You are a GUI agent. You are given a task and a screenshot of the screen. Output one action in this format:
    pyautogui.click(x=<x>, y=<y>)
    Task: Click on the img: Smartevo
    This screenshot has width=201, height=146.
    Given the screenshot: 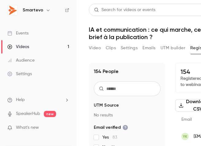 What is the action you would take?
    pyautogui.click(x=13, y=10)
    